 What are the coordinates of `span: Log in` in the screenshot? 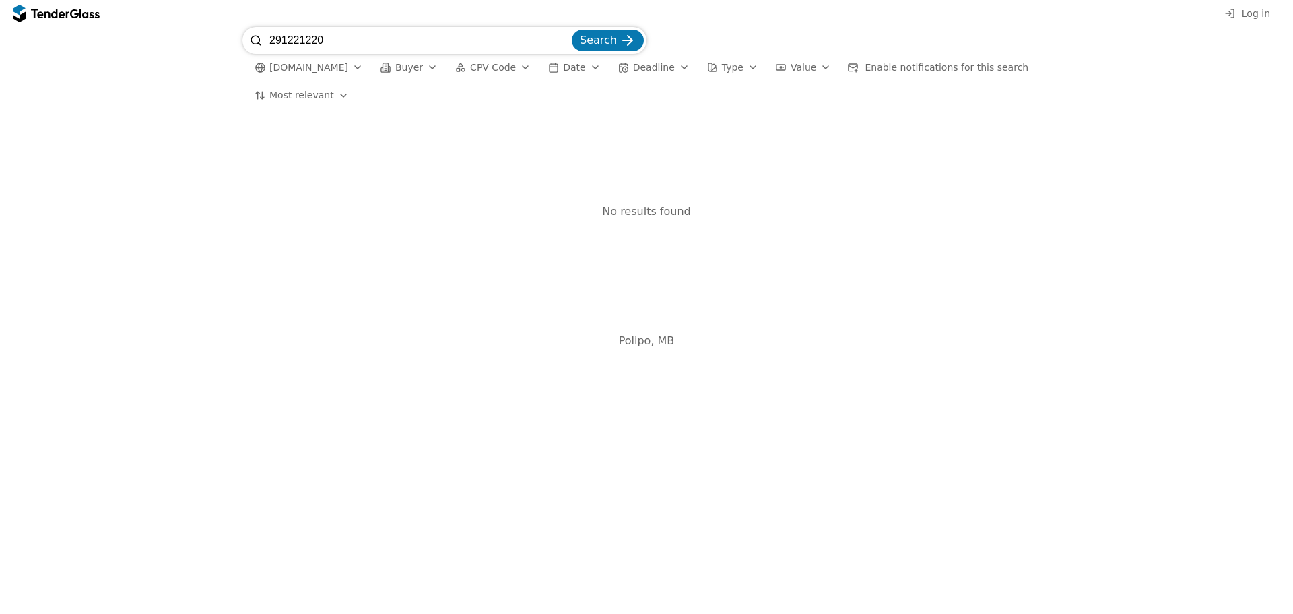 It's located at (1256, 13).